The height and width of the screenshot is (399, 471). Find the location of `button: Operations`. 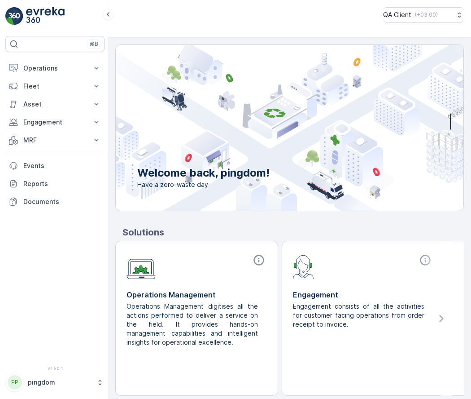

button: Operations is located at coordinates (55, 68).